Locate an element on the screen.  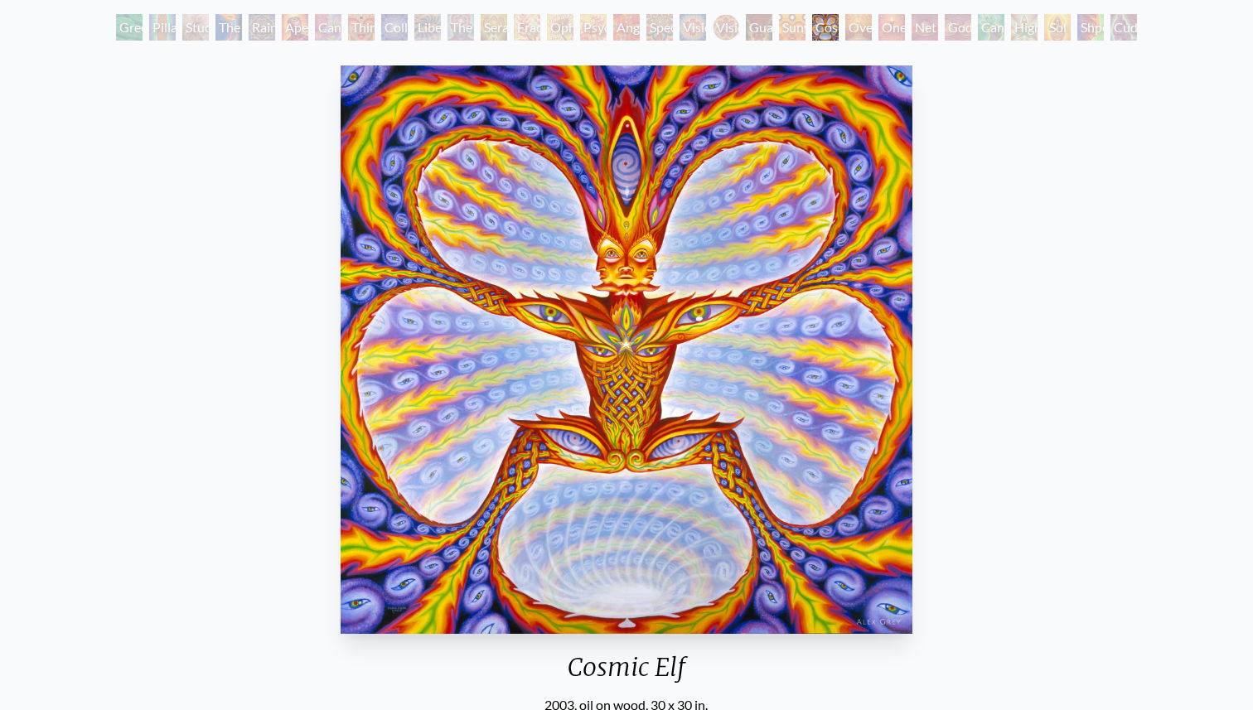
div: Seraphic Transport Docking on the Third Eye is located at coordinates (494, 27).